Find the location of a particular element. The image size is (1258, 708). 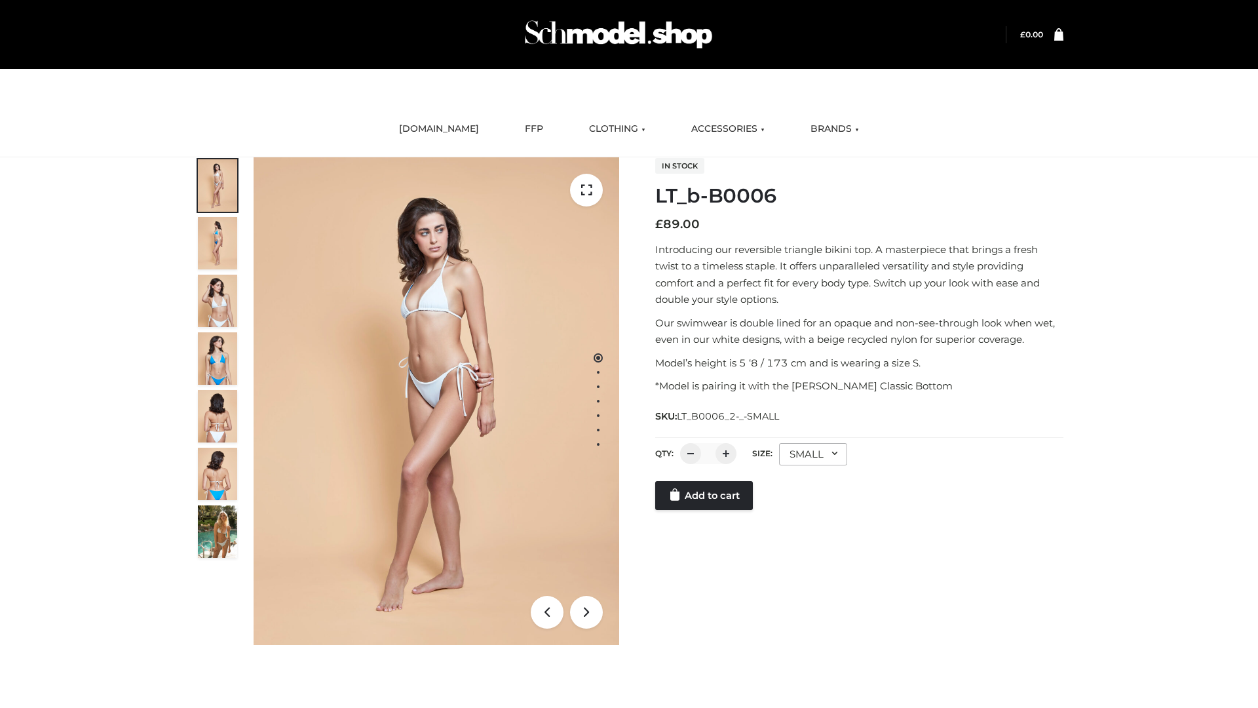

label: QTY: is located at coordinates (664, 453).